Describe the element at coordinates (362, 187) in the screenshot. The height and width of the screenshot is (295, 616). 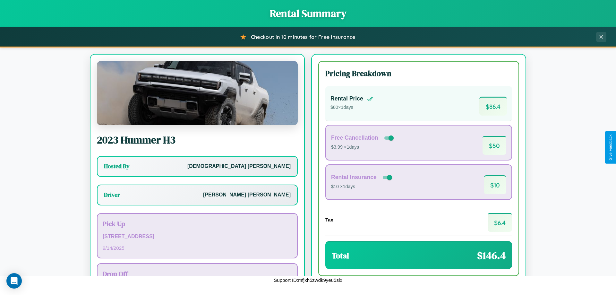
I see `p: $10 × 1 days` at that location.